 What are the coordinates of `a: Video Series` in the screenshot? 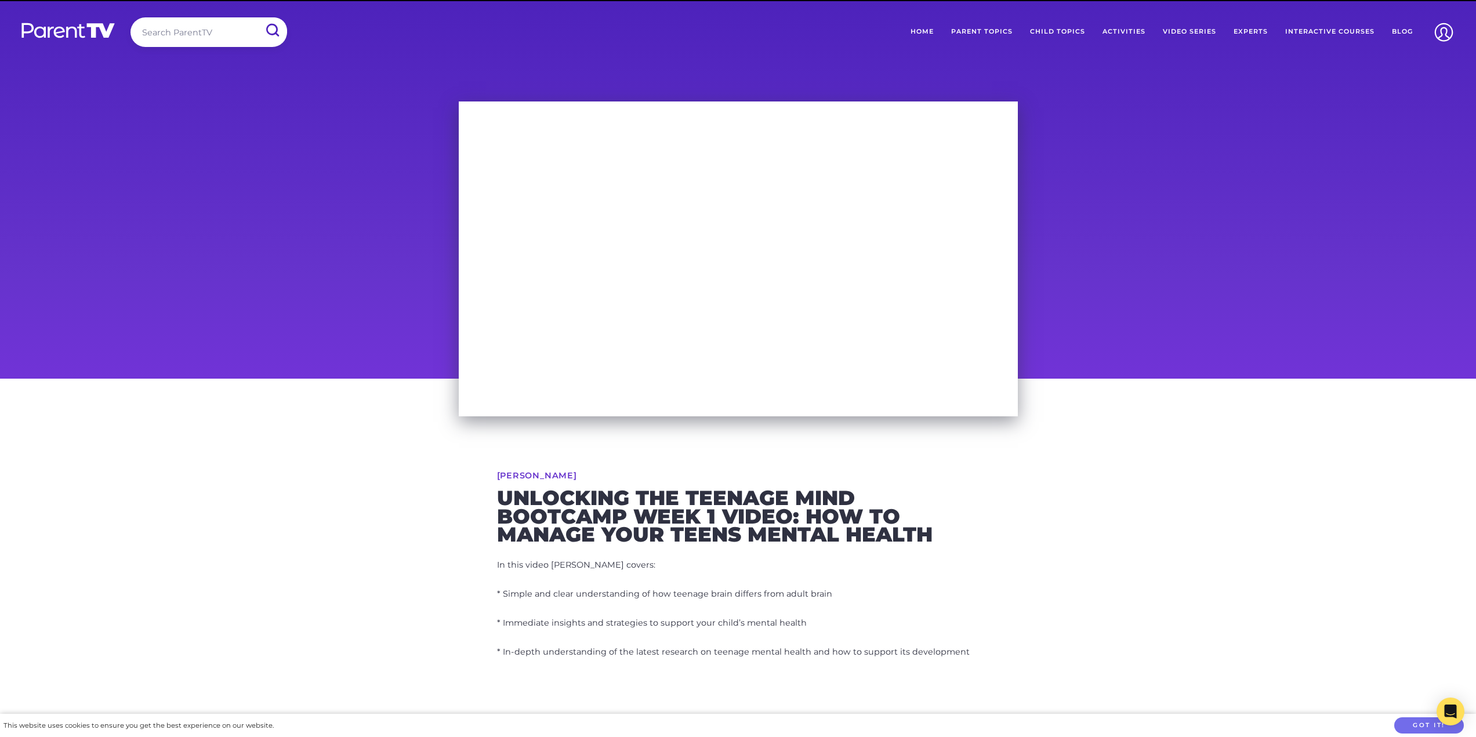 It's located at (1189, 32).